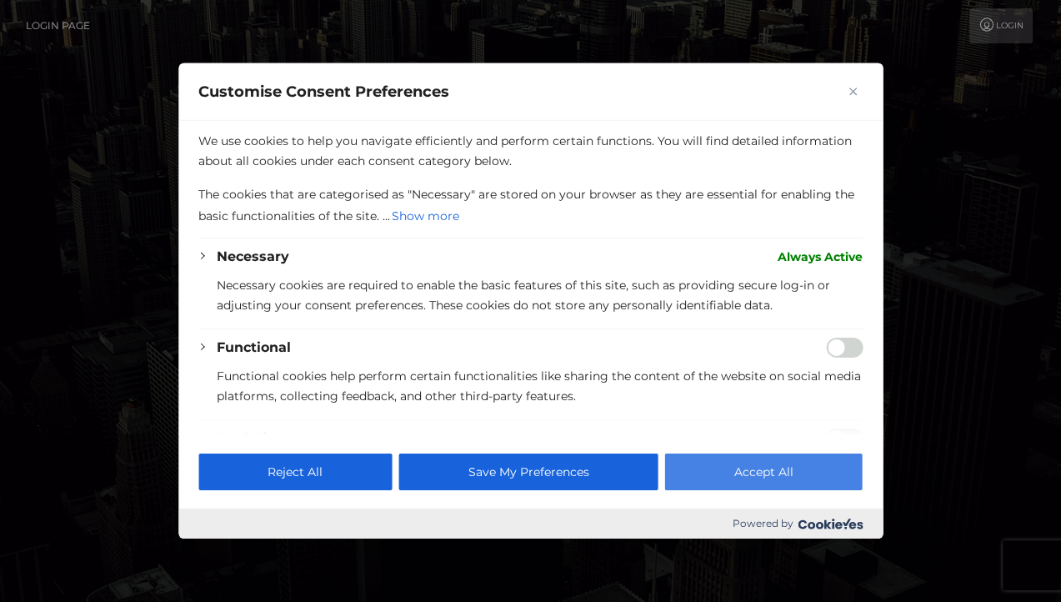 This screenshot has width=1061, height=602. What do you see at coordinates (853, 92) in the screenshot?
I see `button: Close` at bounding box center [853, 92].